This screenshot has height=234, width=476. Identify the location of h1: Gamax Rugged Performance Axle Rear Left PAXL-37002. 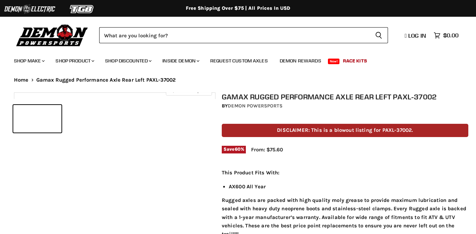
(345, 97).